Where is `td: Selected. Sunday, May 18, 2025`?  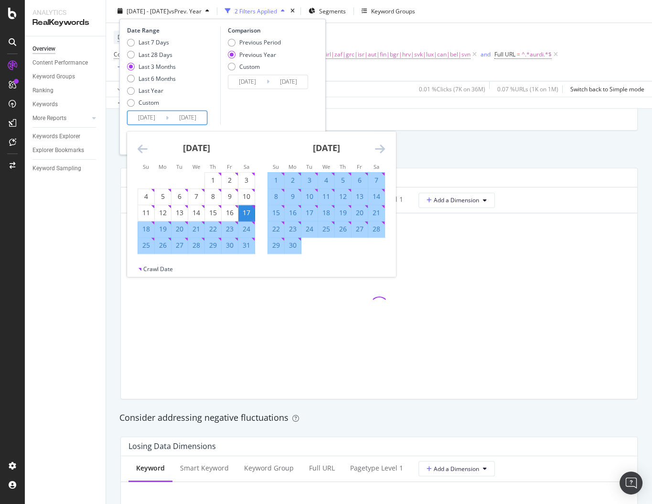
td: Selected. Sunday, May 18, 2025 is located at coordinates (146, 229).